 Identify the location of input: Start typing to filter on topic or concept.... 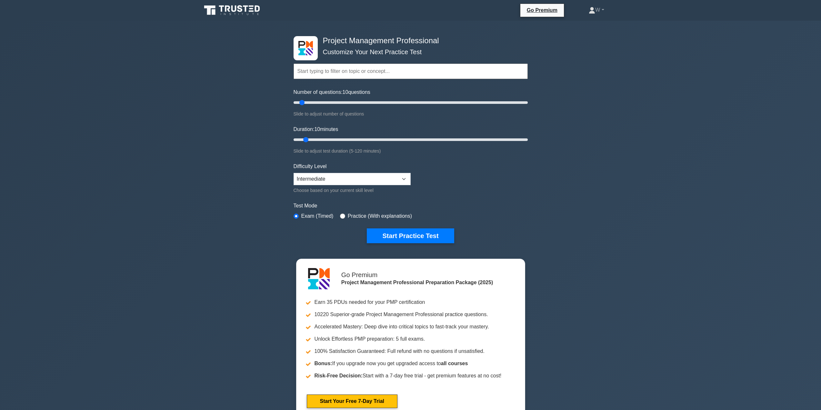
(411, 71).